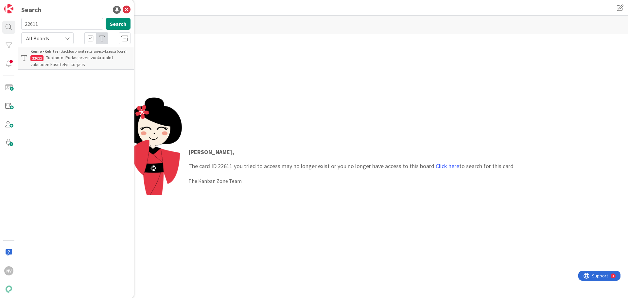 Image resolution: width=628 pixels, height=298 pixels. What do you see at coordinates (35, 5) in the screenshot?
I see `div: 4` at bounding box center [35, 5].